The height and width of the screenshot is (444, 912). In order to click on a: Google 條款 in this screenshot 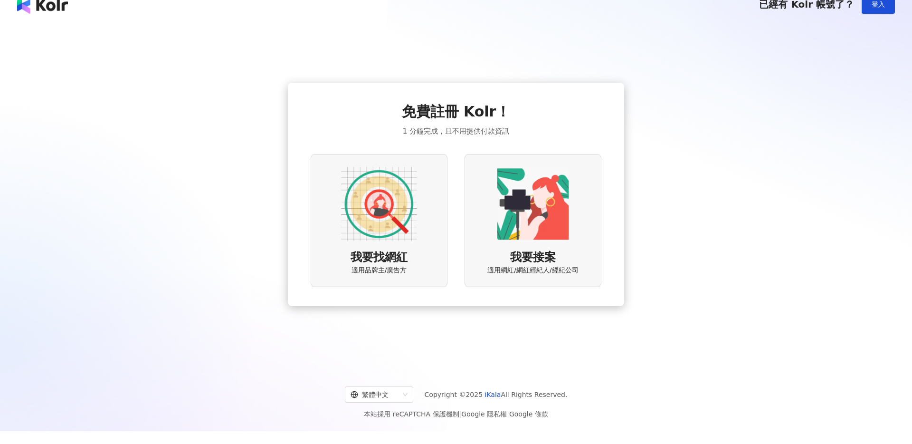, I will do `click(529, 414)`.